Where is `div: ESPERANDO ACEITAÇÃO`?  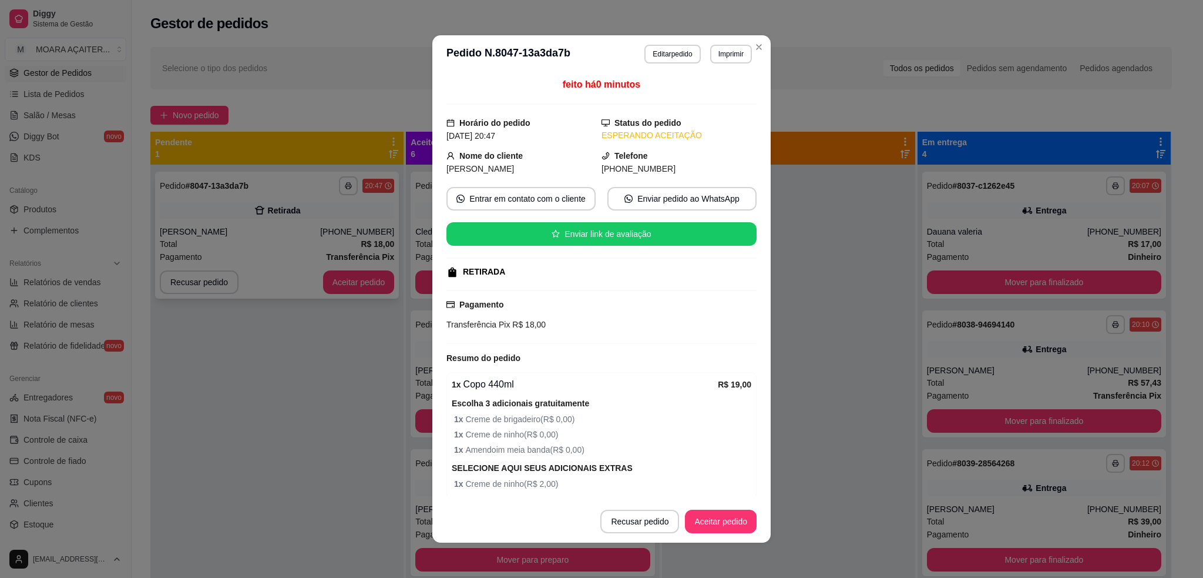
div: ESPERANDO ACEITAÇÃO is located at coordinates (679, 135).